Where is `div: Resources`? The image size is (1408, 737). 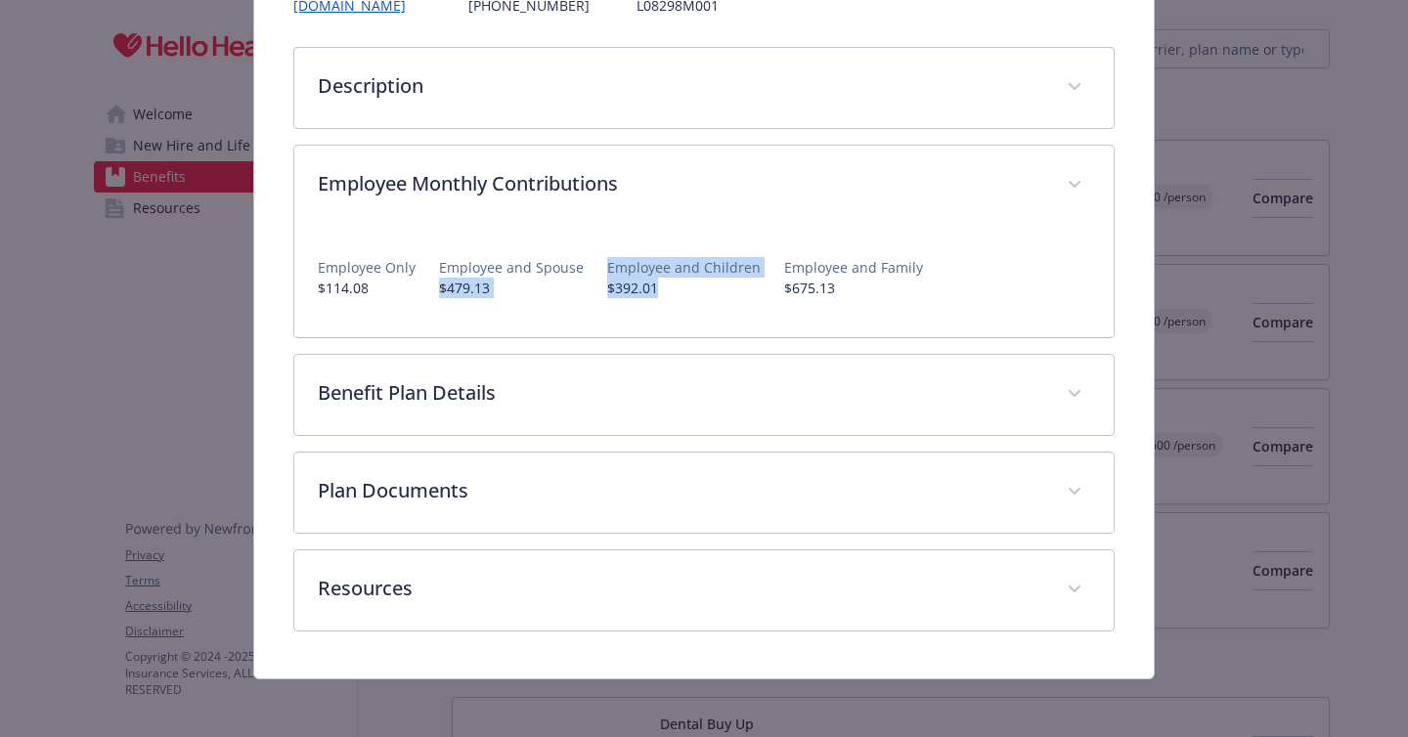
div: Resources is located at coordinates (704, 591).